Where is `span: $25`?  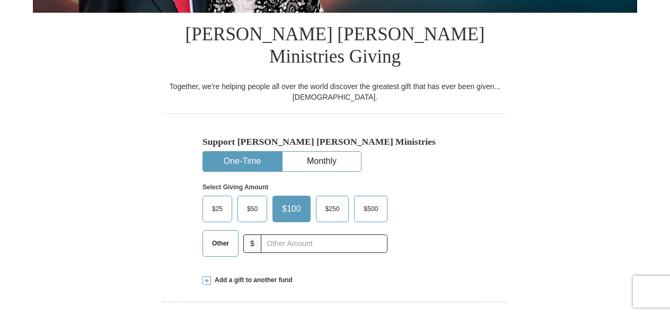 span: $25 is located at coordinates (217, 209).